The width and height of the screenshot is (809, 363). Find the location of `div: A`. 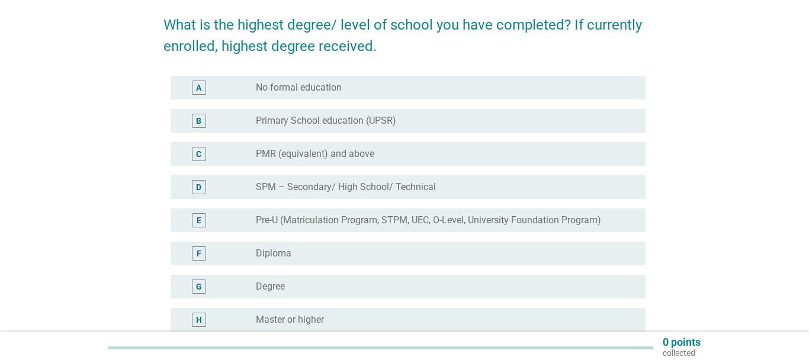

div: A is located at coordinates (198, 88).